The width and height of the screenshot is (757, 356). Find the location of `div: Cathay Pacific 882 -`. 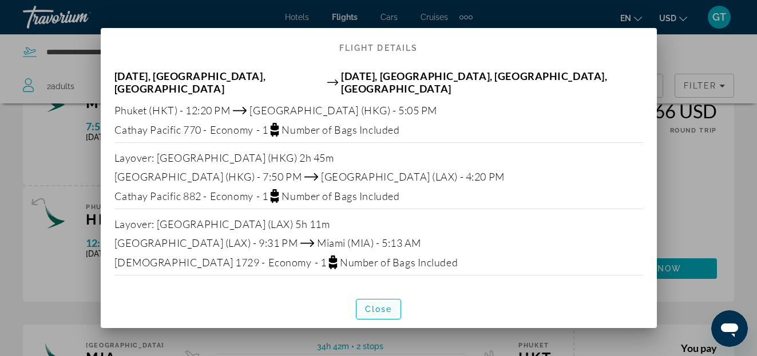

div: Cathay Pacific 882 - is located at coordinates (379, 196).